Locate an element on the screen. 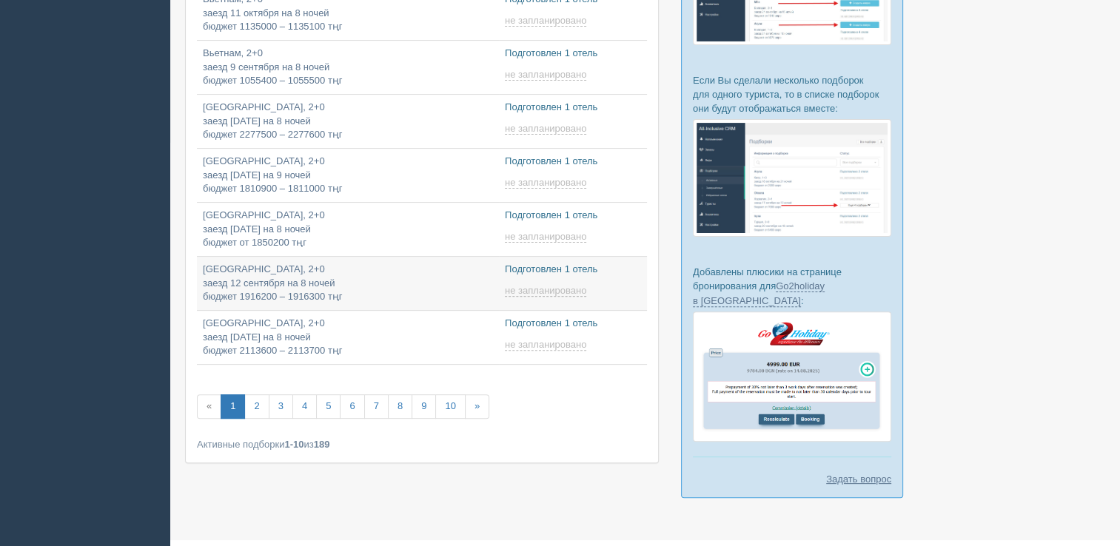 The image size is (1120, 546). b: 189 is located at coordinates (322, 444).